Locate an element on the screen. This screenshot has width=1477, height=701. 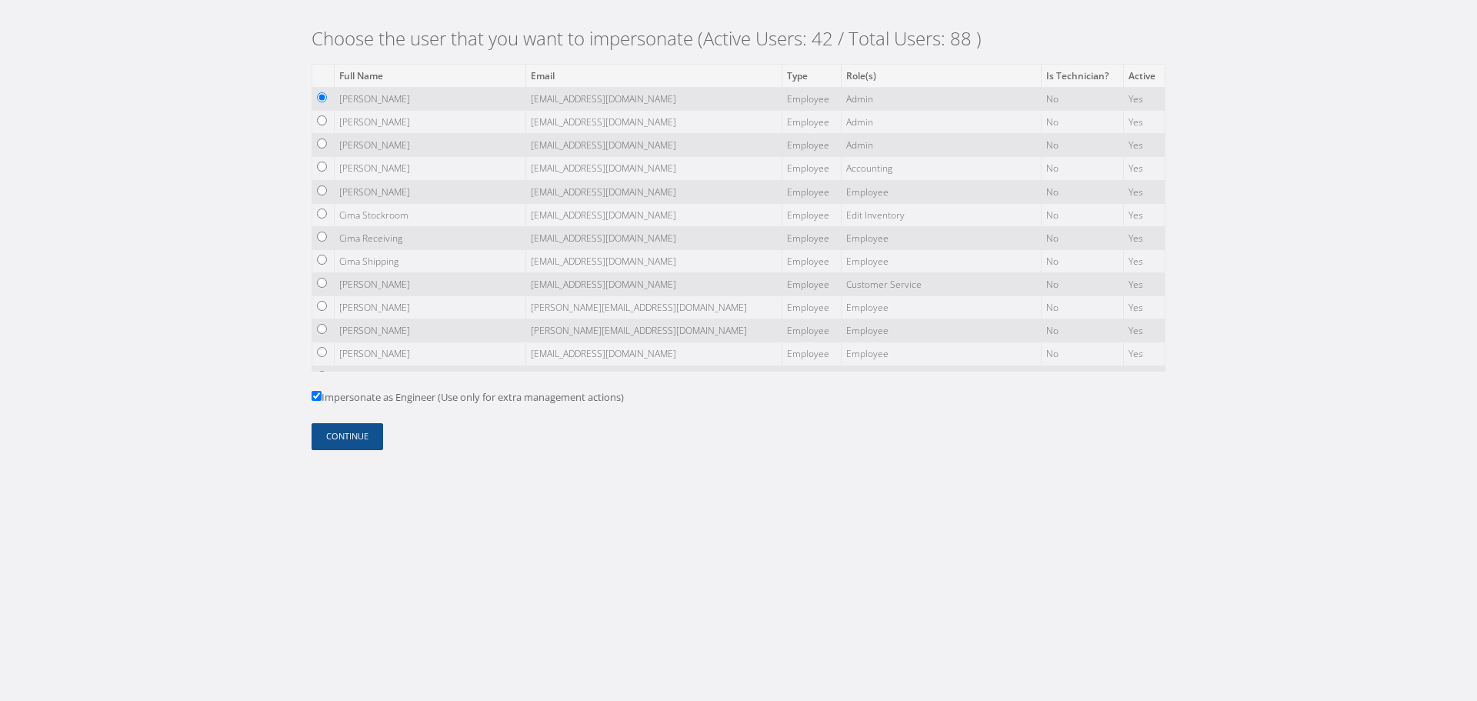
th: Full Name is located at coordinates (430, 75).